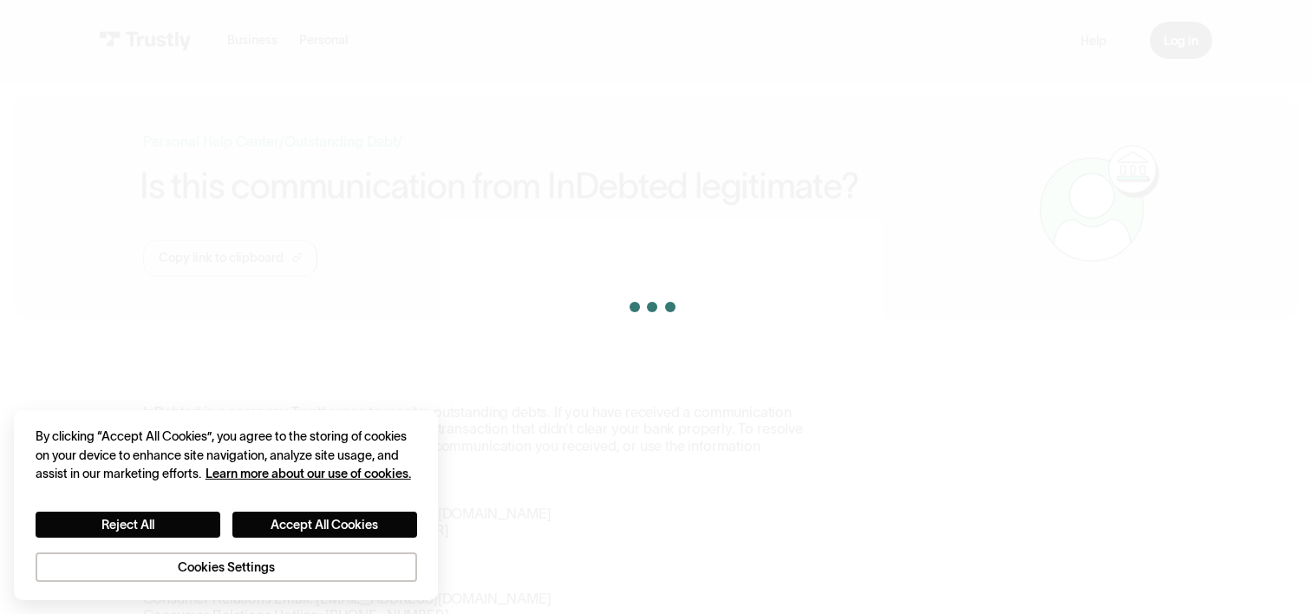 The image size is (1312, 614). What do you see at coordinates (324, 525) in the screenshot?
I see `button: Accept All Cookies` at bounding box center [324, 525].